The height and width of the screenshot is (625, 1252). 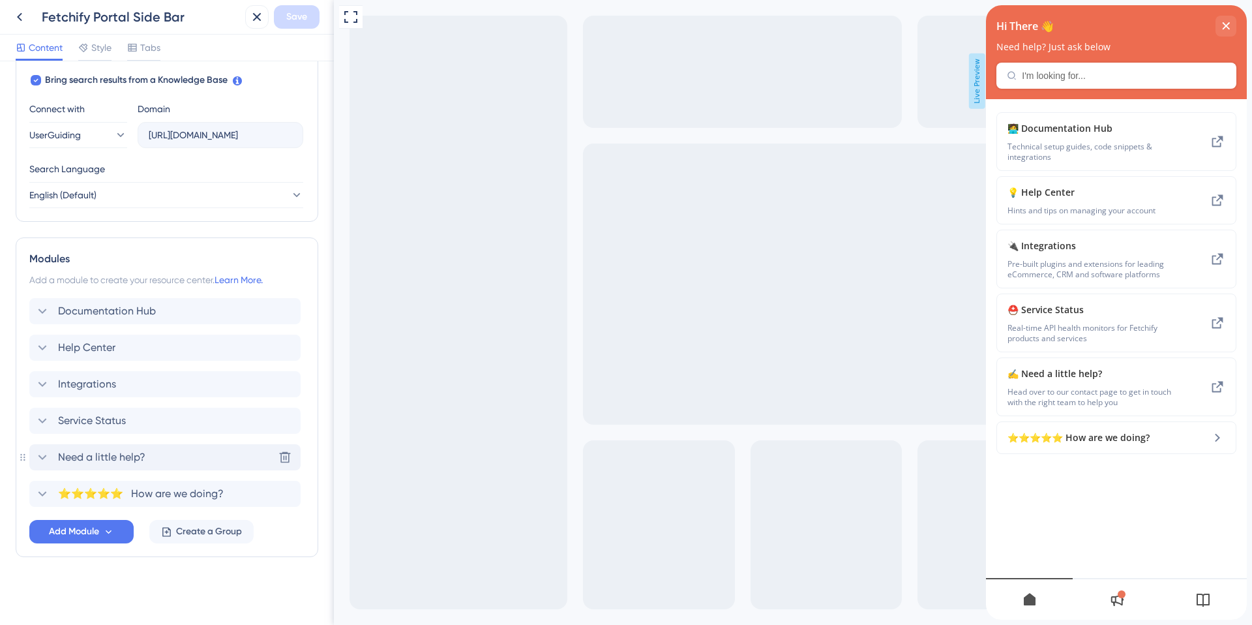 What do you see at coordinates (18, 11) in the screenshot?
I see `img: launcher-image-alternative-text` at bounding box center [18, 11].